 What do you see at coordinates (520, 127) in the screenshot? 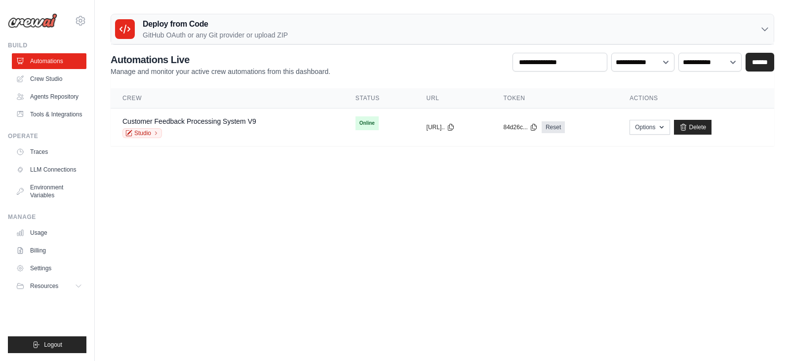
I see `button: 84d26c...` at bounding box center [520, 127].